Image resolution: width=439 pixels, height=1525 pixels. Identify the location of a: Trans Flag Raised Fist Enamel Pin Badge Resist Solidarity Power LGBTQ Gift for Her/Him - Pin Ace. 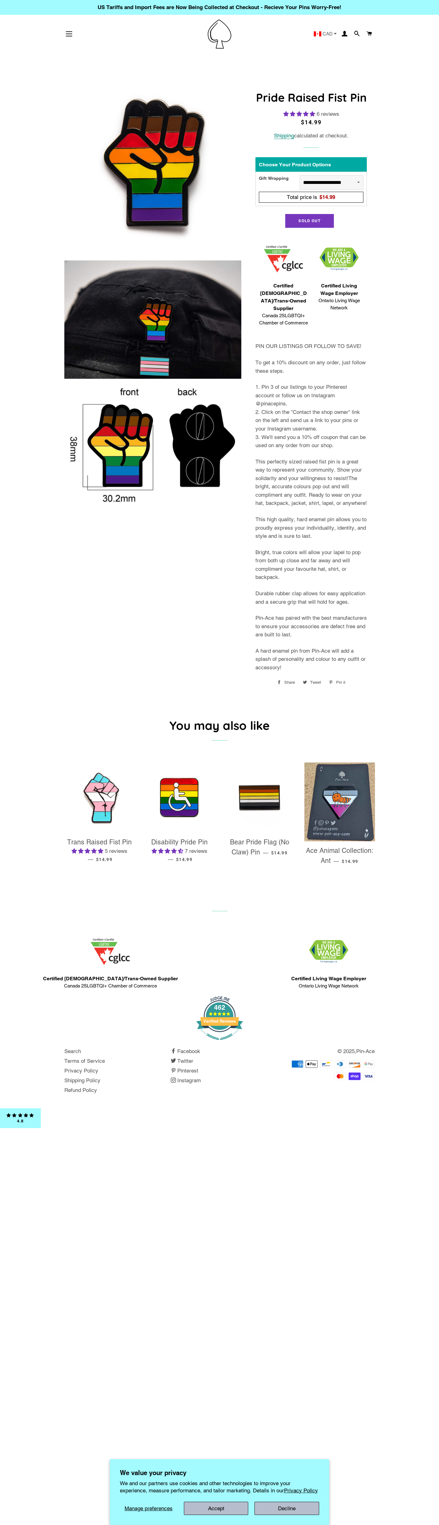
(99, 798).